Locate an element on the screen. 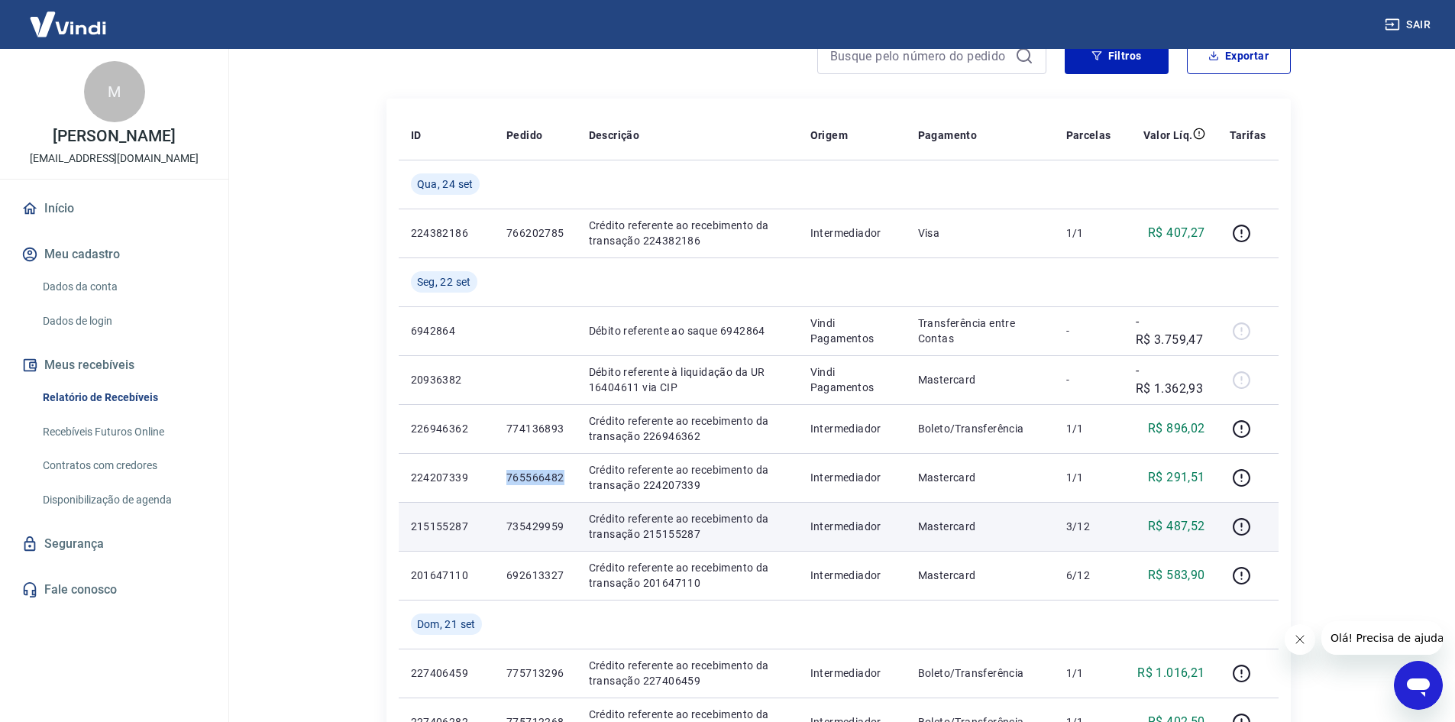 Image resolution: width=1455 pixels, height=722 pixels. a: Contratos com credores is located at coordinates (123, 465).